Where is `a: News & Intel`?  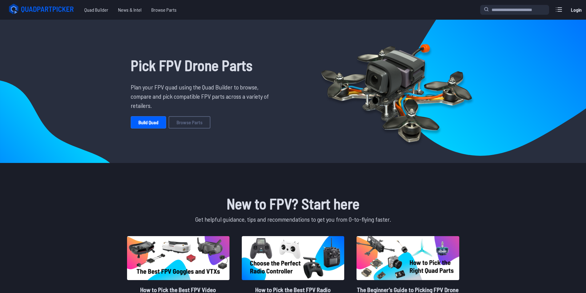 a: News & Intel is located at coordinates (130, 10).